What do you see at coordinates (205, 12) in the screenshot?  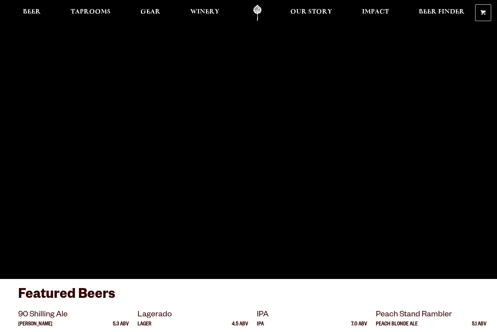 I see `span: Winery` at bounding box center [205, 12].